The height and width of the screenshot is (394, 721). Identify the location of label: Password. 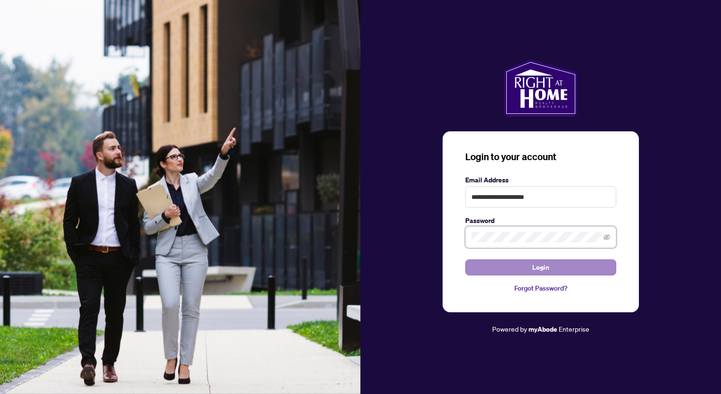
(541, 220).